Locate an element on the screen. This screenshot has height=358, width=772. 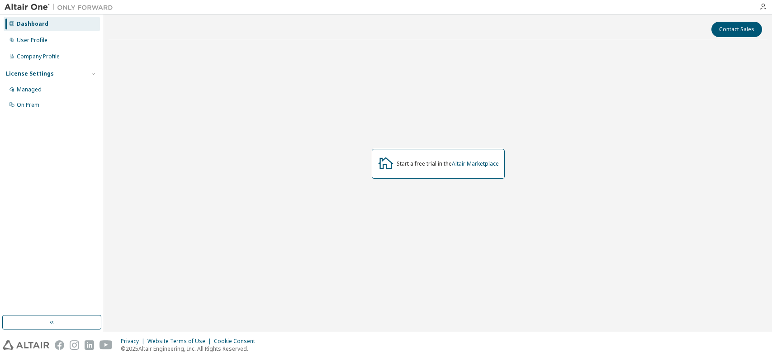
div: Website Terms of Use is located at coordinates (180, 341).